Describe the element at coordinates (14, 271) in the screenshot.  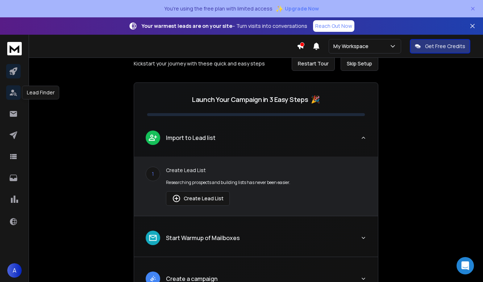
I see `span: A` at that location.